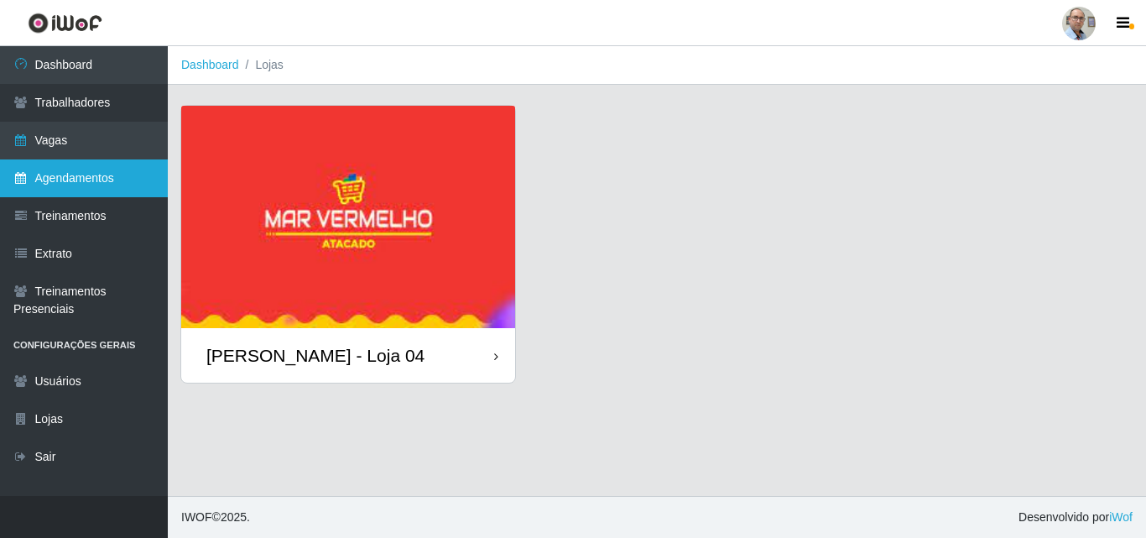 Image resolution: width=1146 pixels, height=538 pixels. What do you see at coordinates (261, 65) in the screenshot?
I see `li: Lojas` at bounding box center [261, 65].